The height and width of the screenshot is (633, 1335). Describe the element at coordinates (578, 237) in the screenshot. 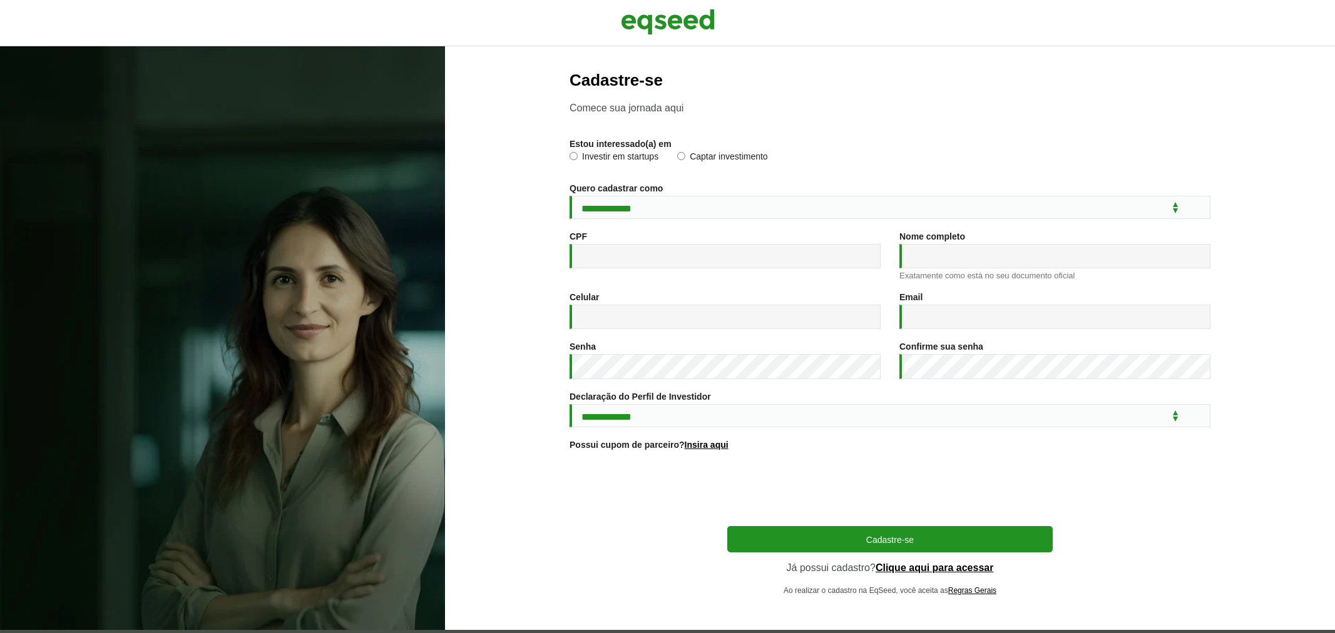

I see `label: CPF` at that location.